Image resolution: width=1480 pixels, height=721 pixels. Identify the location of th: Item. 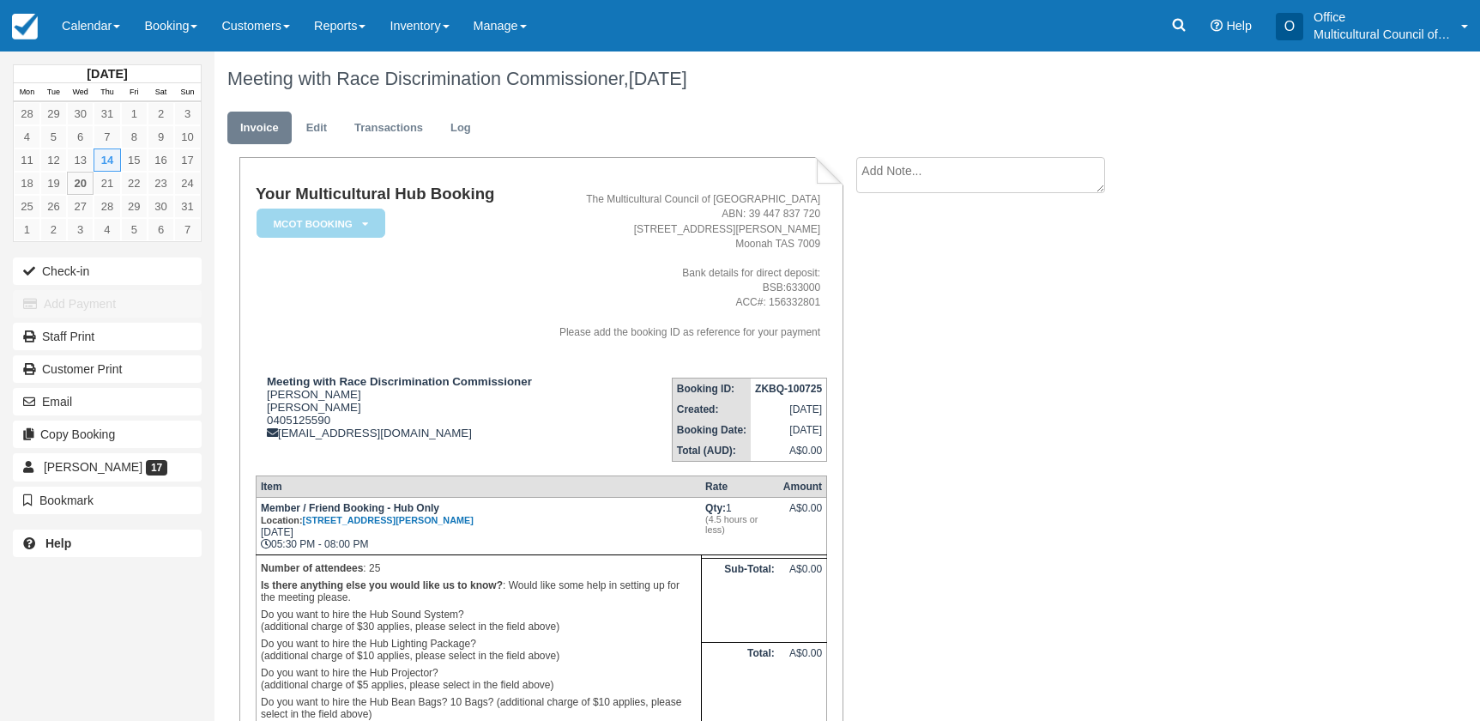
(478, 486).